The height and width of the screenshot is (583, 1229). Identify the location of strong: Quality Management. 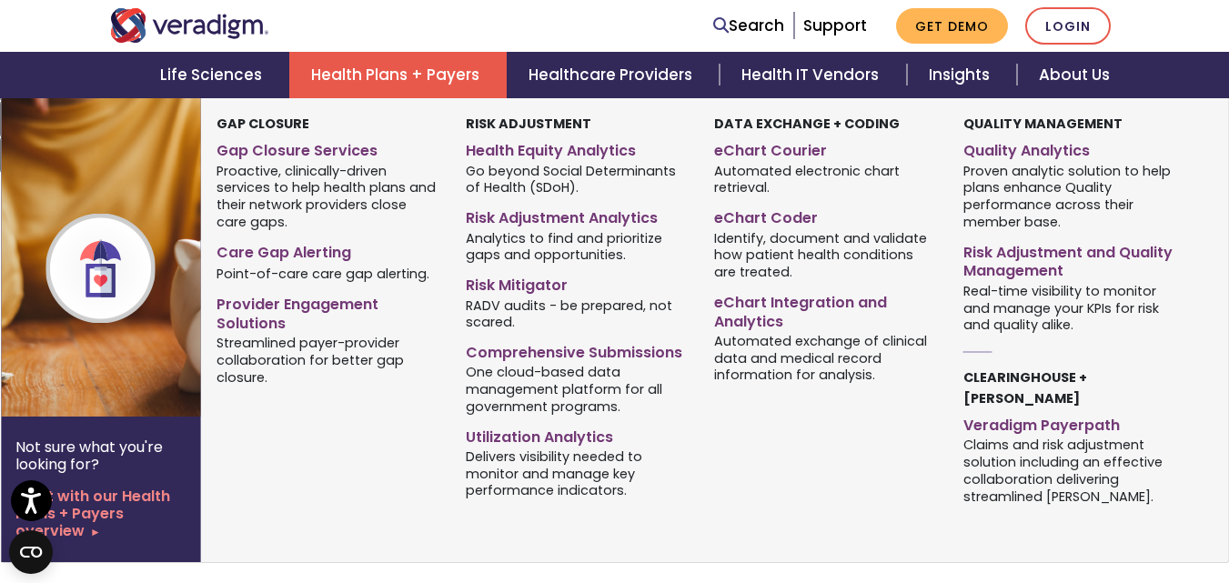
(1042, 124).